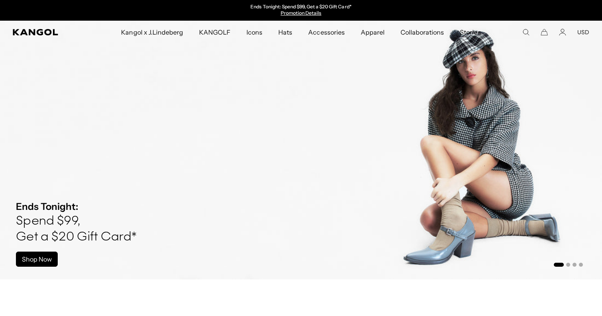 This screenshot has height=316, width=602. I want to click on slideshow-component: Announcement bar, so click(301, 10).